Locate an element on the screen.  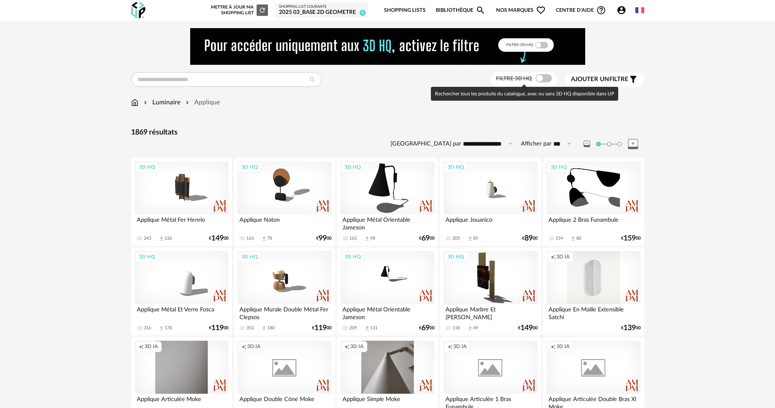
span: Nos marques is located at coordinates (521, 10).